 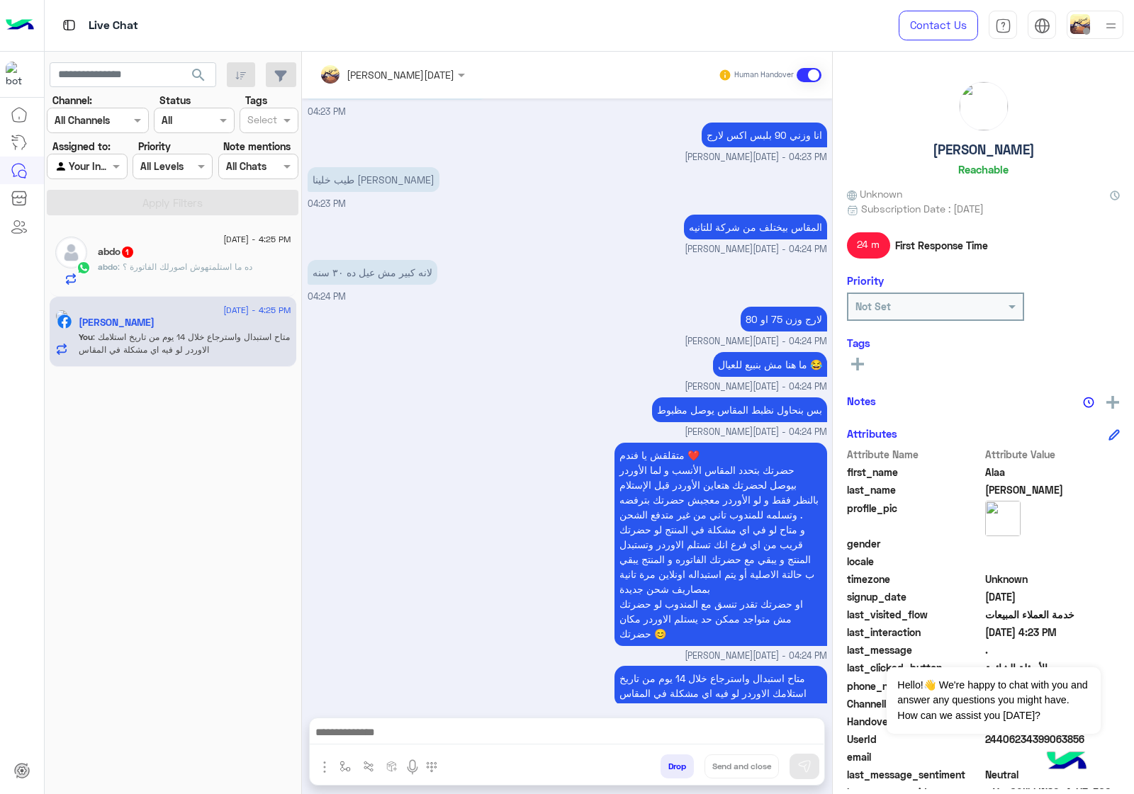 I want to click on label: Channel:, so click(x=72, y=100).